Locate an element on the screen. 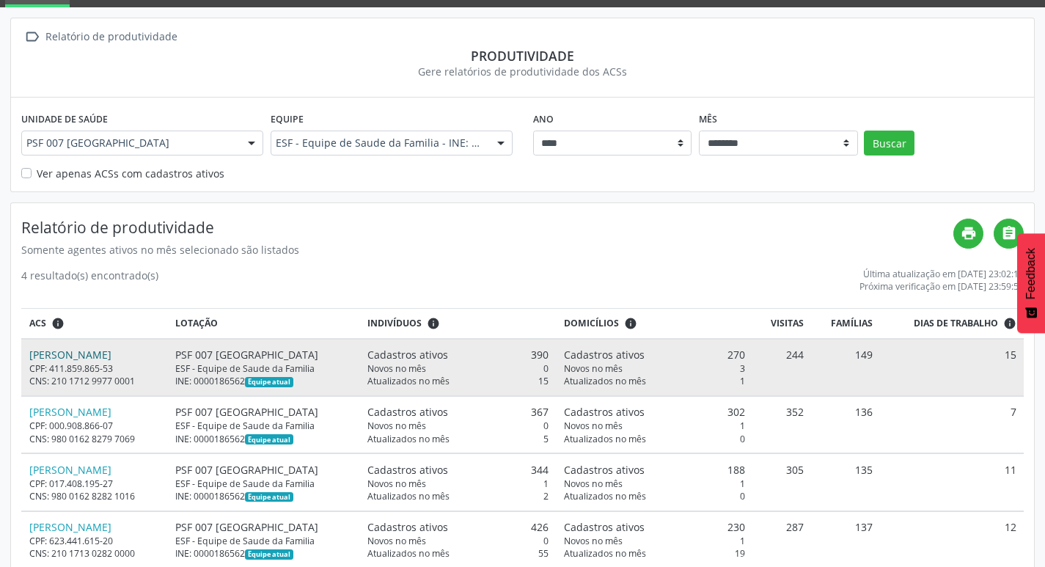  a:  Relatório de produtividade is located at coordinates (101, 37).